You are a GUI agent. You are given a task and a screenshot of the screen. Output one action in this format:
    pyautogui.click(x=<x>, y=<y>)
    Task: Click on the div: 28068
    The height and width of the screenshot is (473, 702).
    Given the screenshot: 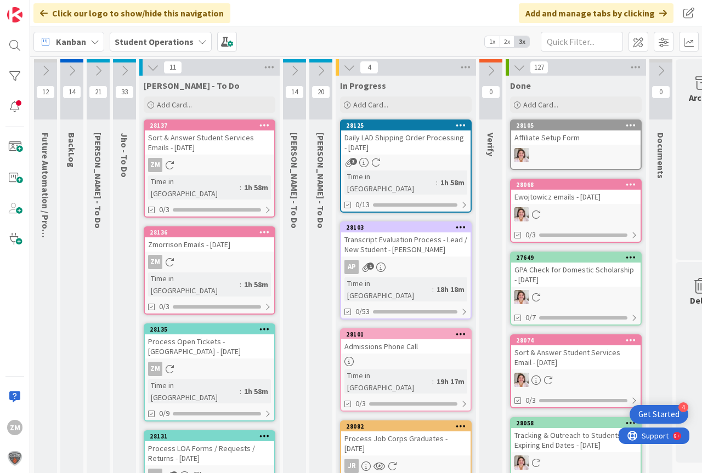 What is the action you would take?
    pyautogui.click(x=578, y=185)
    